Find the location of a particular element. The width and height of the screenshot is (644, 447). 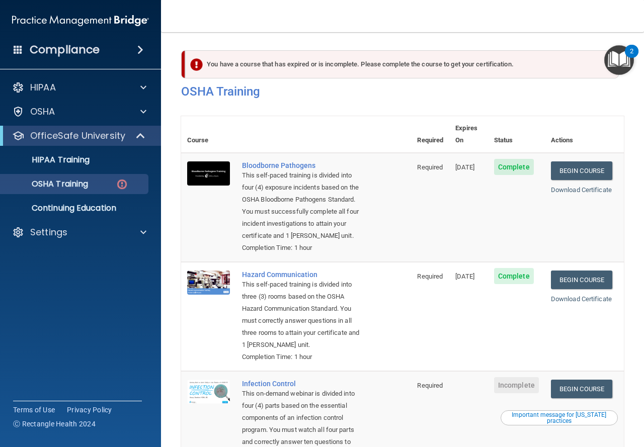

a: Settings is located at coordinates (79, 233).